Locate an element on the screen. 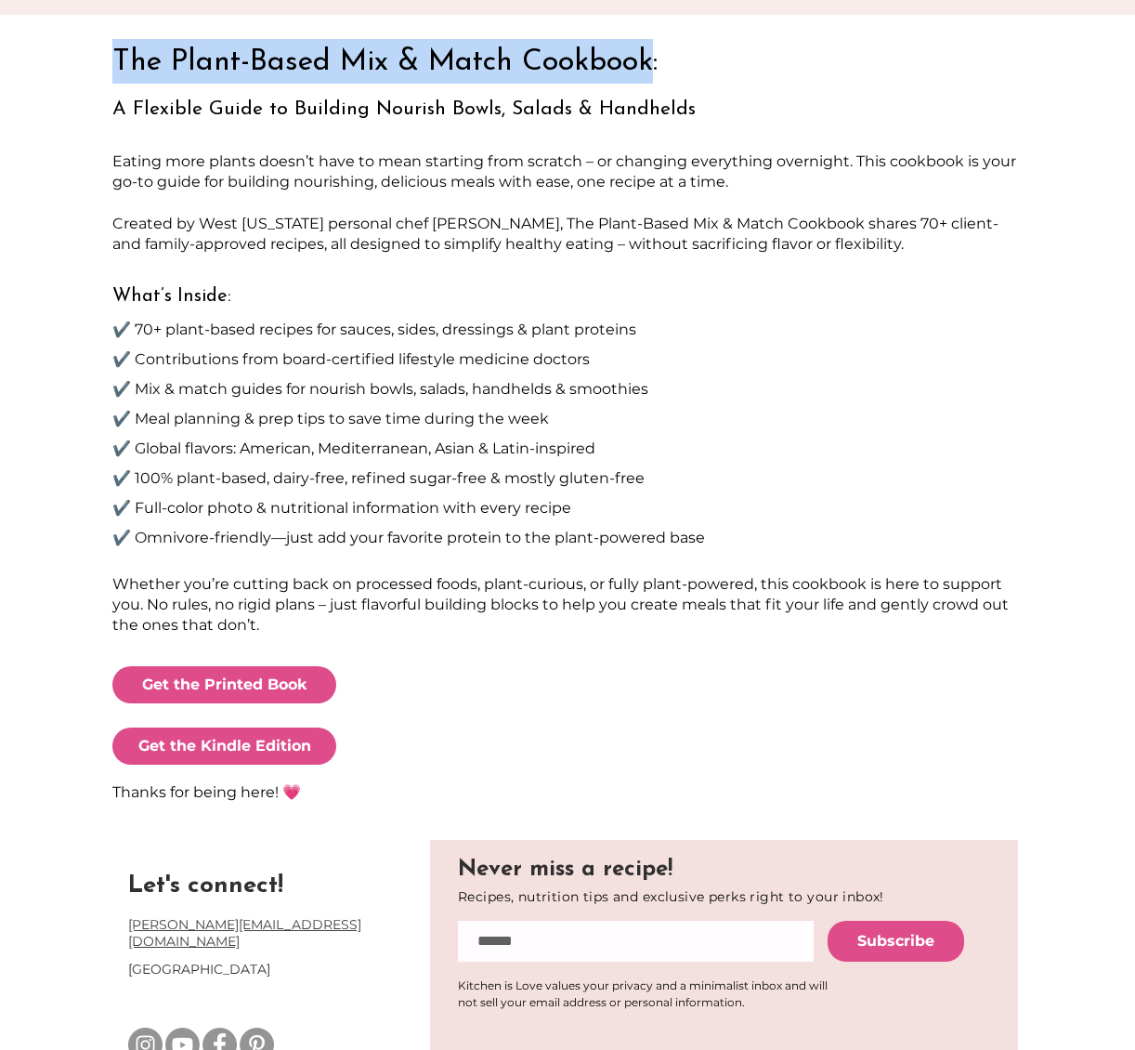 Image resolution: width=1135 pixels, height=1050 pixels. span: ✔️ Global flavors: American, Mediterranean, Asian & Latin-inspired is located at coordinates (354, 448).